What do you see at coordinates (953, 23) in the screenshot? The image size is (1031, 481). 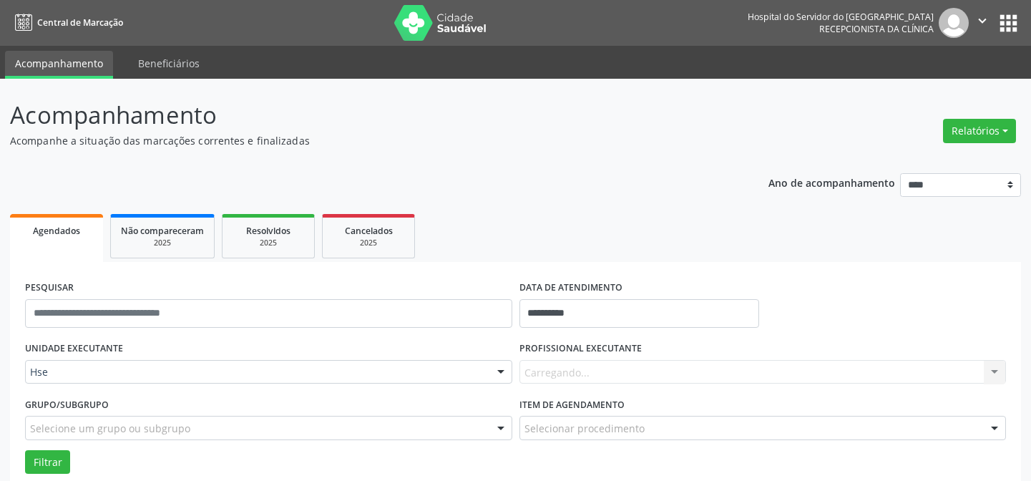 I see `img: img` at bounding box center [953, 23].